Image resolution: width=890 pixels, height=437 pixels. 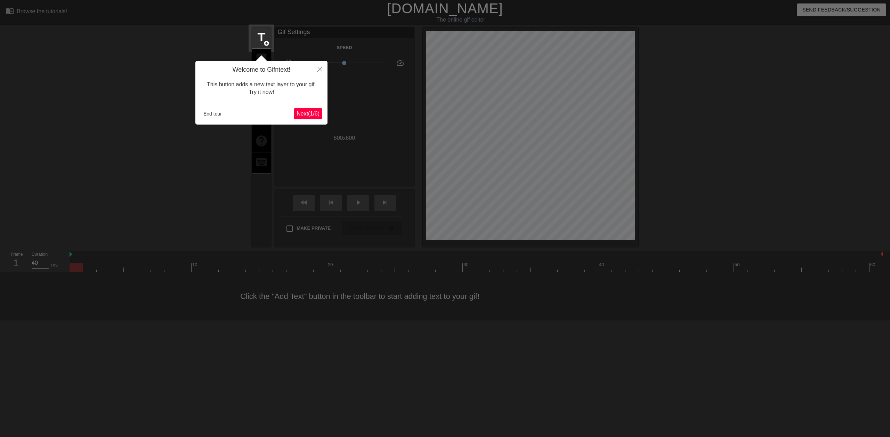 I want to click on span: Next ( 1 / 6 ), so click(x=308, y=113).